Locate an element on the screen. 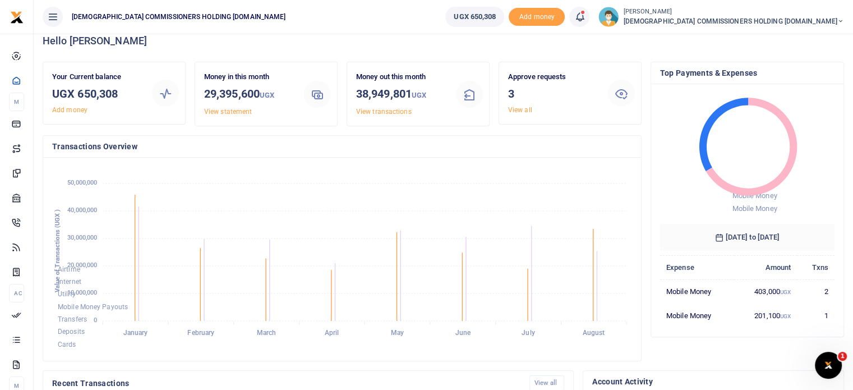 The height and width of the screenshot is (390, 853). th: Txns is located at coordinates (815, 267).